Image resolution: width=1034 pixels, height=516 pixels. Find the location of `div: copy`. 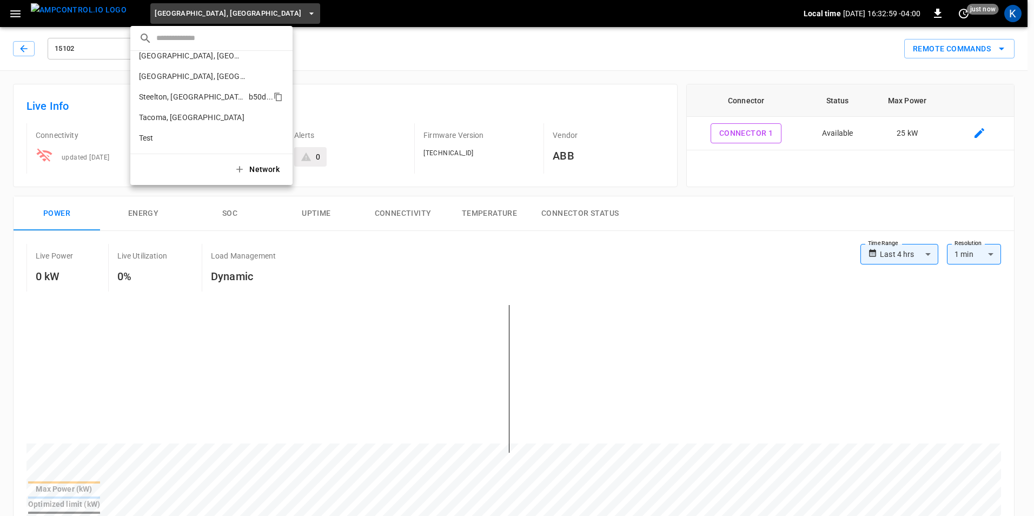

div: copy is located at coordinates (278, 97).